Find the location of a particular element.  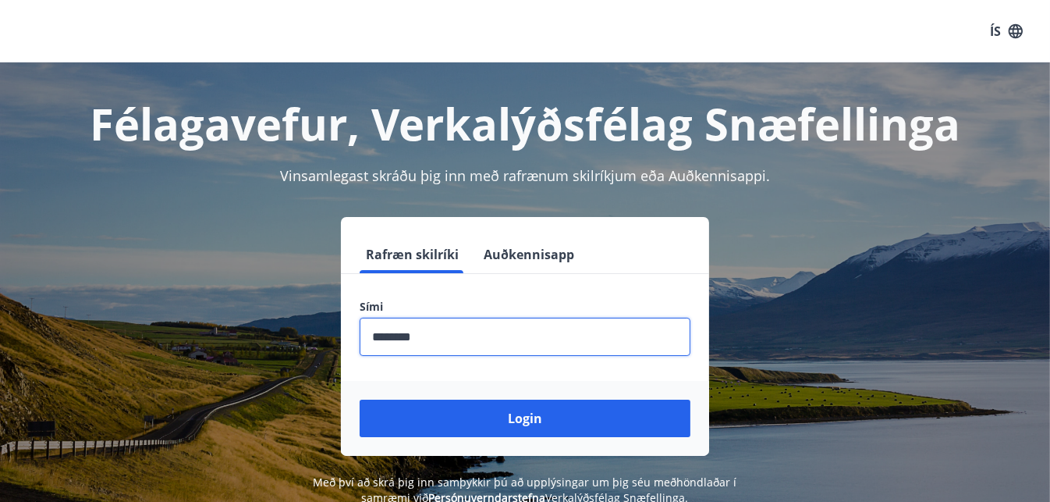

button: Auðkennisapp is located at coordinates (529, 254).